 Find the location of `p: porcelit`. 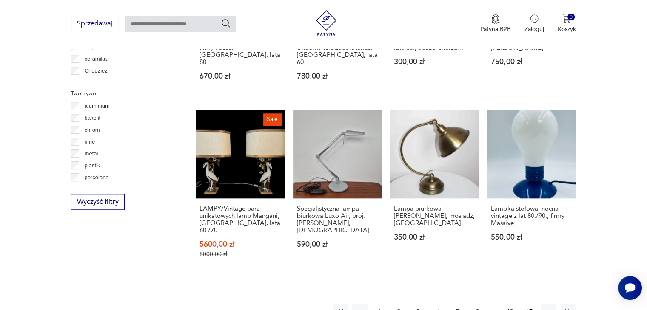

p: porcelit is located at coordinates (94, 190).